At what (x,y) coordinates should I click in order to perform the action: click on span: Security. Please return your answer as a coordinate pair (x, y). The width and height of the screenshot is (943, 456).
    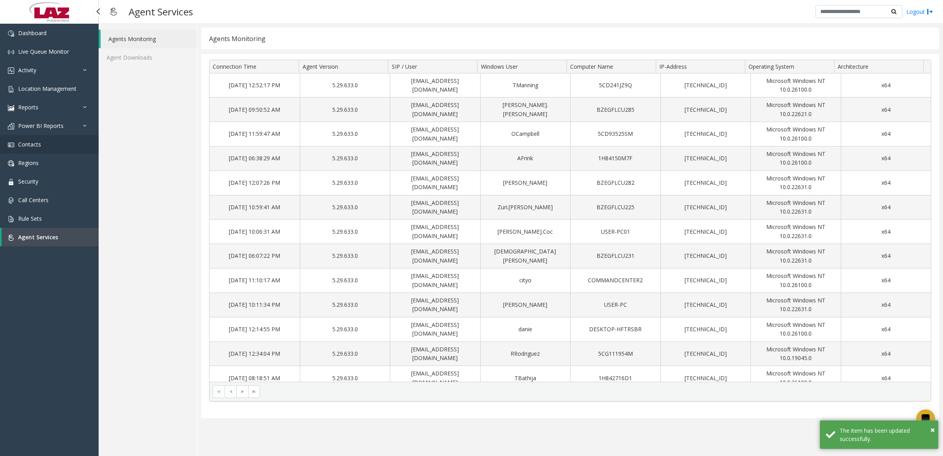
    Looking at the image, I should click on (28, 181).